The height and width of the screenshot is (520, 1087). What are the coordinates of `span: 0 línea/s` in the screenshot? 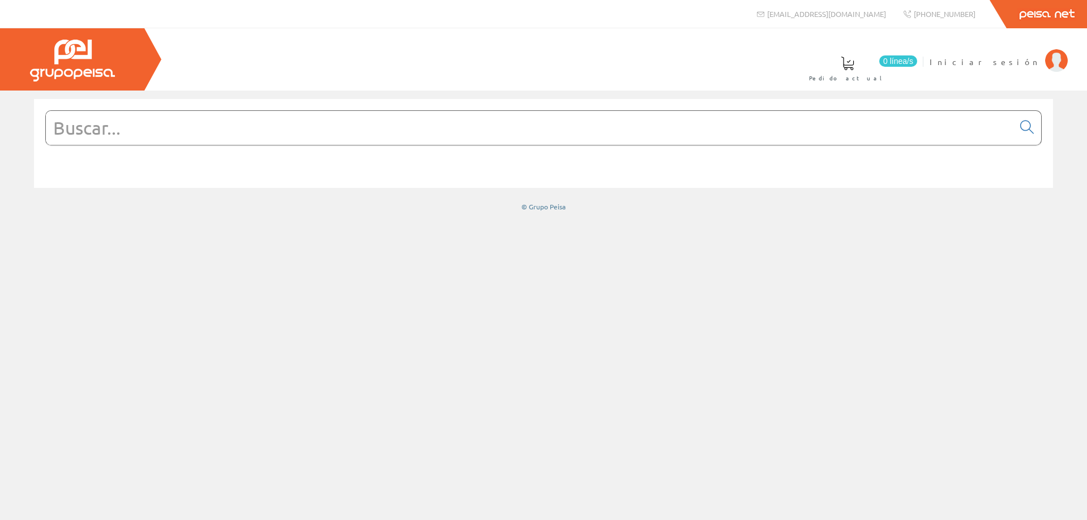 It's located at (898, 61).